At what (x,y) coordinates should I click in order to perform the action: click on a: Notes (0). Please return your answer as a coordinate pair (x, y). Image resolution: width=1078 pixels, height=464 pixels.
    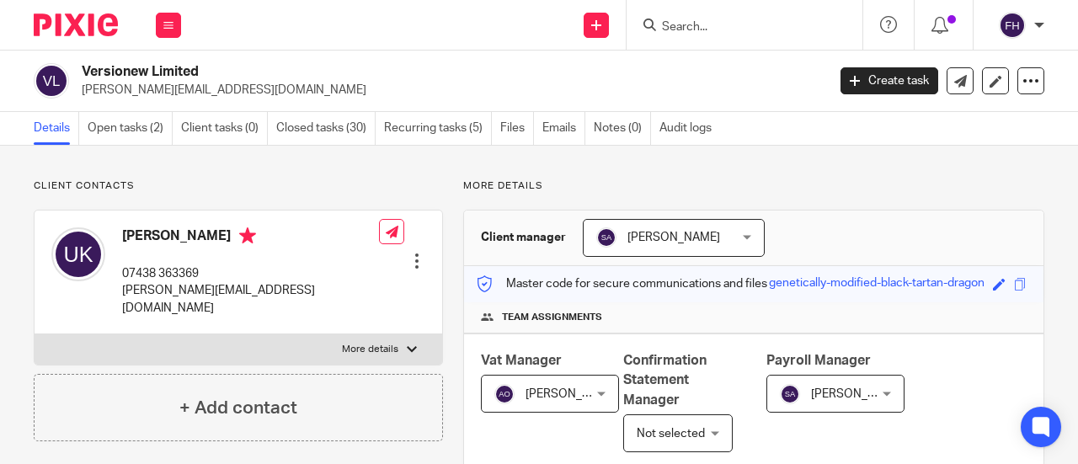
    Looking at the image, I should click on (623, 128).